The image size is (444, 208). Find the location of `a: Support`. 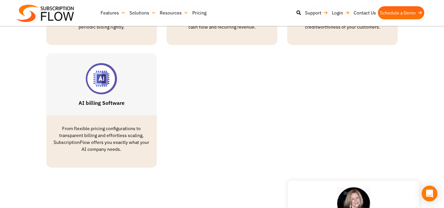

a: Support is located at coordinates (317, 13).